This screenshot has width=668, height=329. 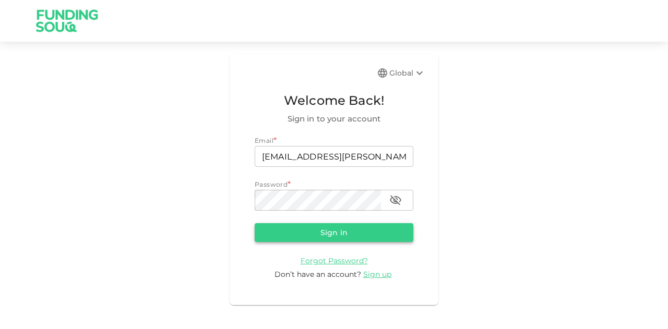 What do you see at coordinates (334, 156) in the screenshot?
I see `div: email` at bounding box center [334, 156].